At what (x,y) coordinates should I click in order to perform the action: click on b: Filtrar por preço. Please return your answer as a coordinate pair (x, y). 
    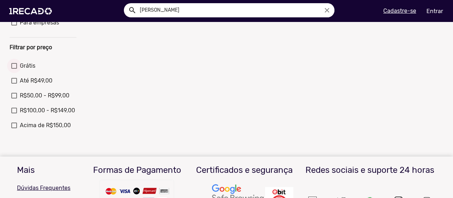
    Looking at the image, I should click on (31, 47).